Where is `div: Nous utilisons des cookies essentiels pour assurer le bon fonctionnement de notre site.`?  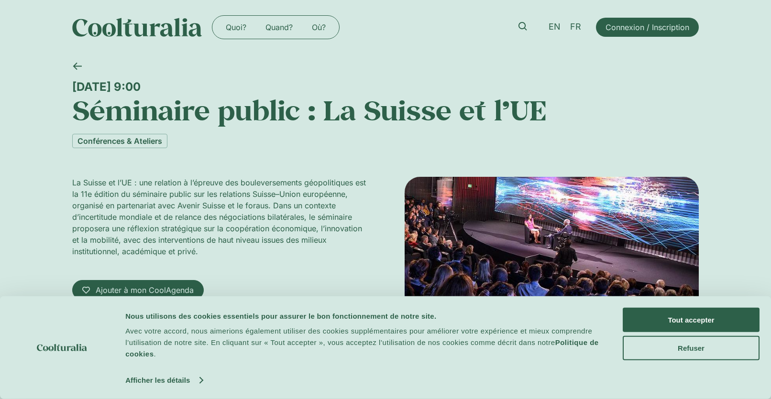 div: Nous utilisons des cookies essentiels pour assurer le bon fonctionnement de notre site. is located at coordinates (363, 316).